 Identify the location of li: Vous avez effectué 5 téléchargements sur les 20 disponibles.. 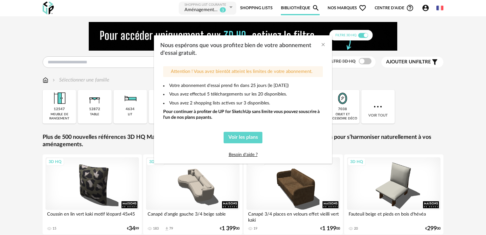
(243, 94).